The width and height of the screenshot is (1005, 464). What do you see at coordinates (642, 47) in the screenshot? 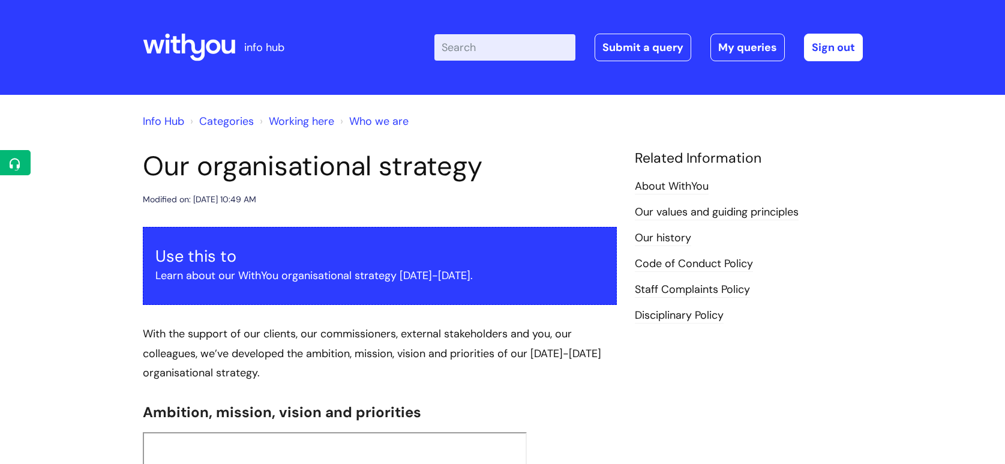
I see `a: Submit a query` at bounding box center [642, 47].